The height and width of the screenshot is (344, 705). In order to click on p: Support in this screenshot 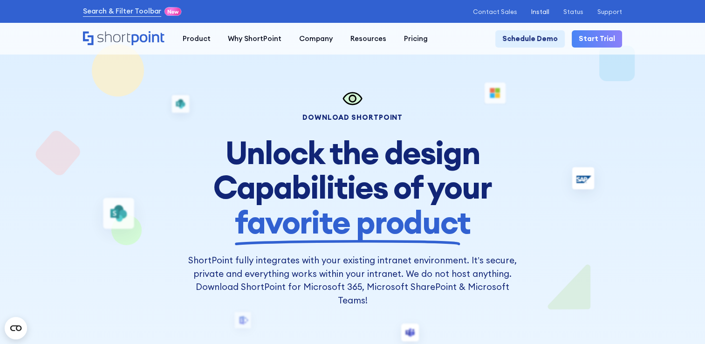, I will do `click(610, 12)`.